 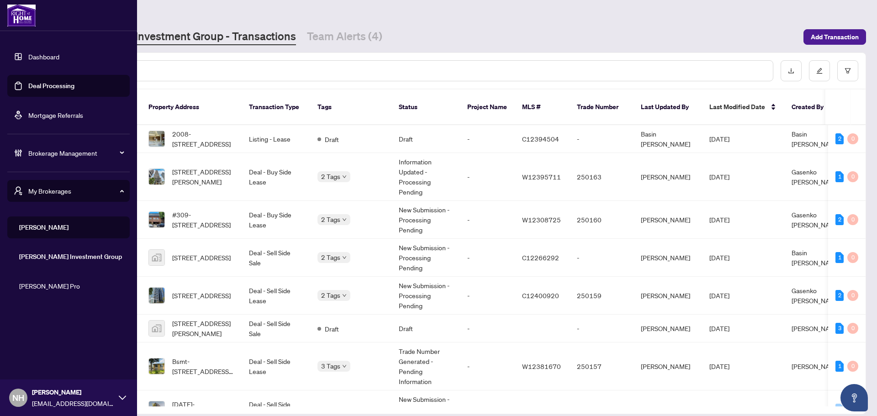 I want to click on a: Mortgage Referrals, so click(x=56, y=115).